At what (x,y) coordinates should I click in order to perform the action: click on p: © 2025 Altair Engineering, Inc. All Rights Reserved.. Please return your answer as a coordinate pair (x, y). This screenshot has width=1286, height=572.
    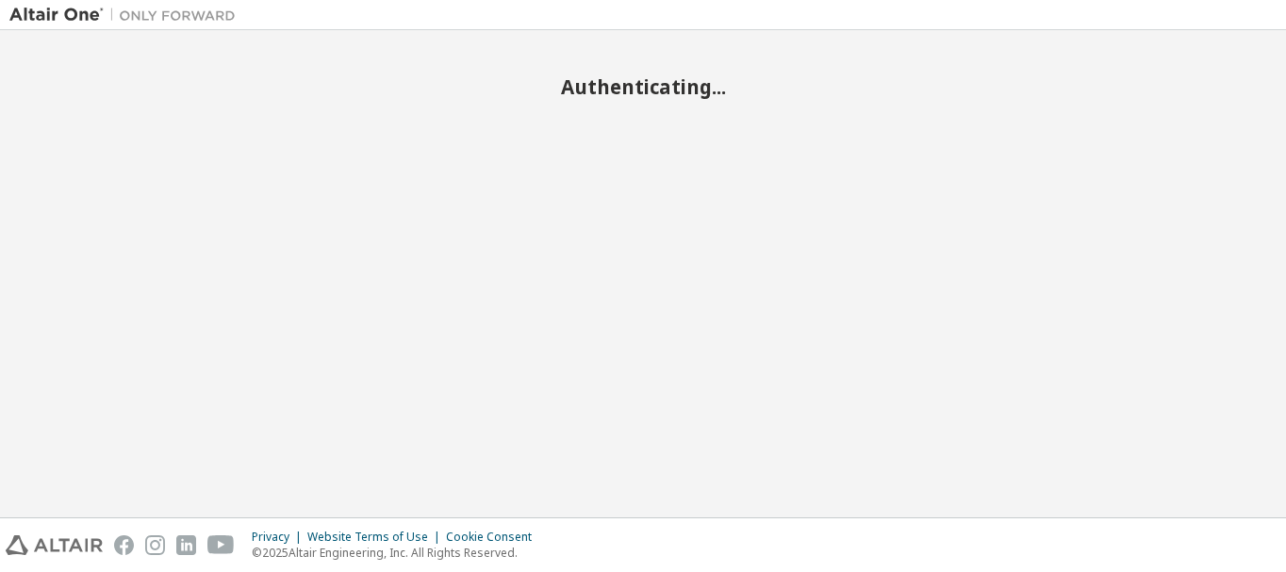
    Looking at the image, I should click on (397, 552).